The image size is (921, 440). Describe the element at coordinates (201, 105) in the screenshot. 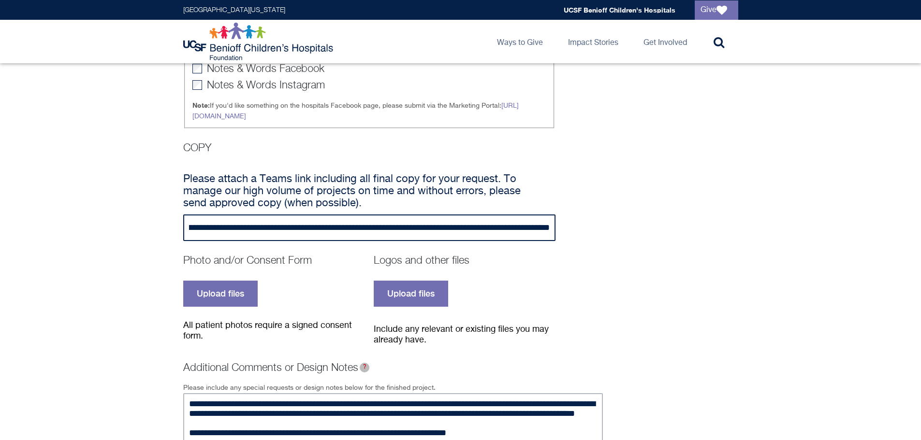

I see `strong: Note:` at that location.